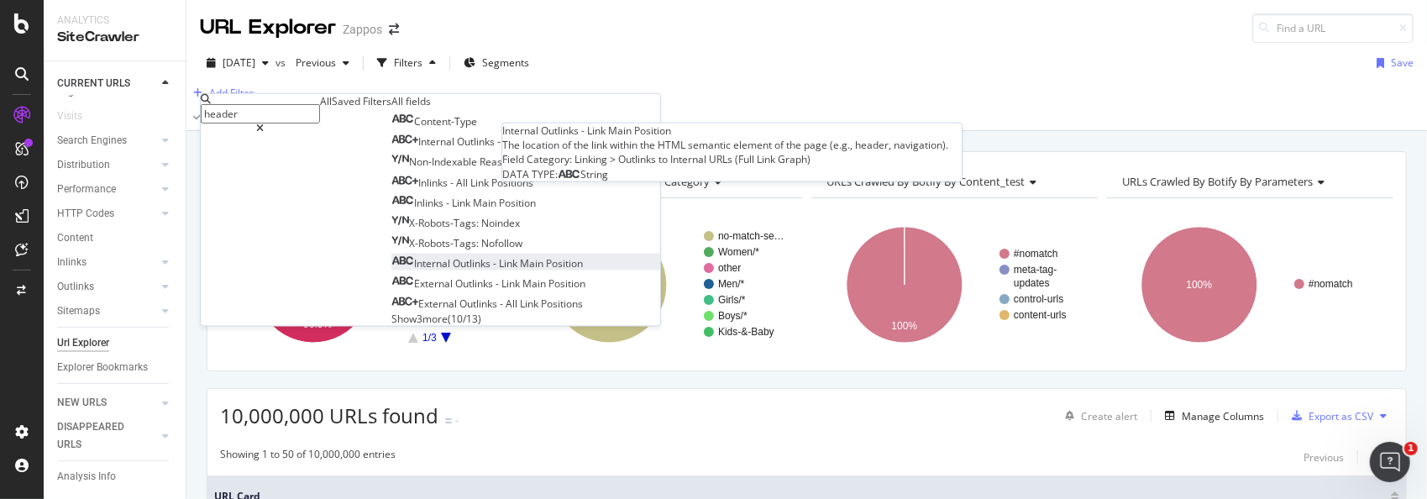 The width and height of the screenshot is (1427, 499). What do you see at coordinates (1211, 416) in the screenshot?
I see `button: Manage Columns` at bounding box center [1211, 416].